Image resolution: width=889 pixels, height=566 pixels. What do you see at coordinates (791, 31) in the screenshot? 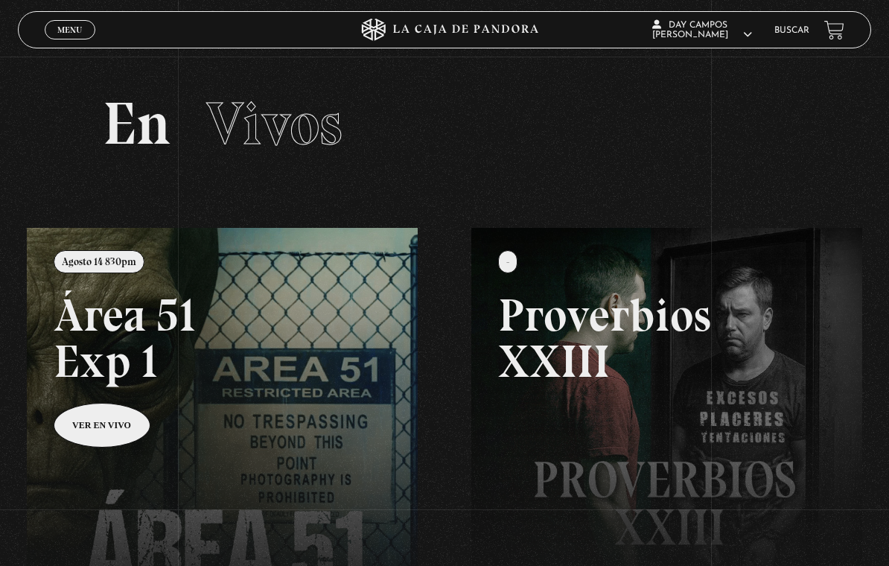
I see `a: Buscar` at bounding box center [791, 31].